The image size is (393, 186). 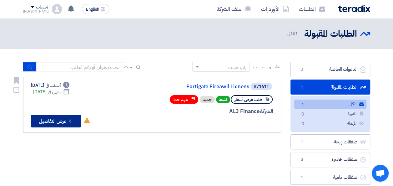 What do you see at coordinates (198, 111) in the screenshot?
I see `div: ALJ Finance` at bounding box center [198, 111].